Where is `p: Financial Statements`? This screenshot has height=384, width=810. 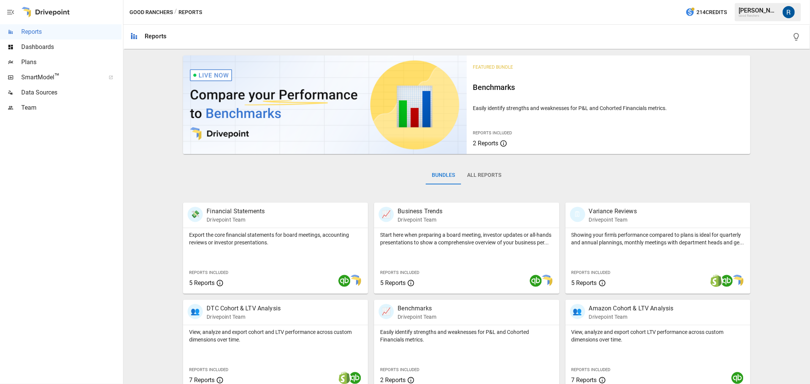 p: Financial Statements is located at coordinates (235, 212).